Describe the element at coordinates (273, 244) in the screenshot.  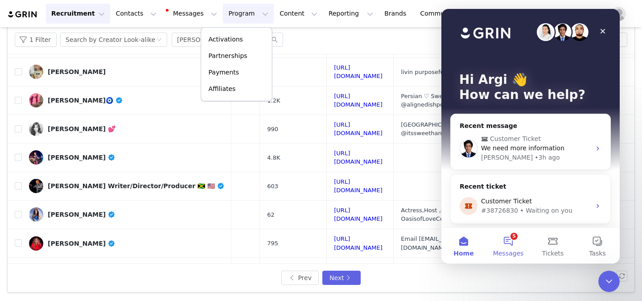
I see `span: 795` at that location.